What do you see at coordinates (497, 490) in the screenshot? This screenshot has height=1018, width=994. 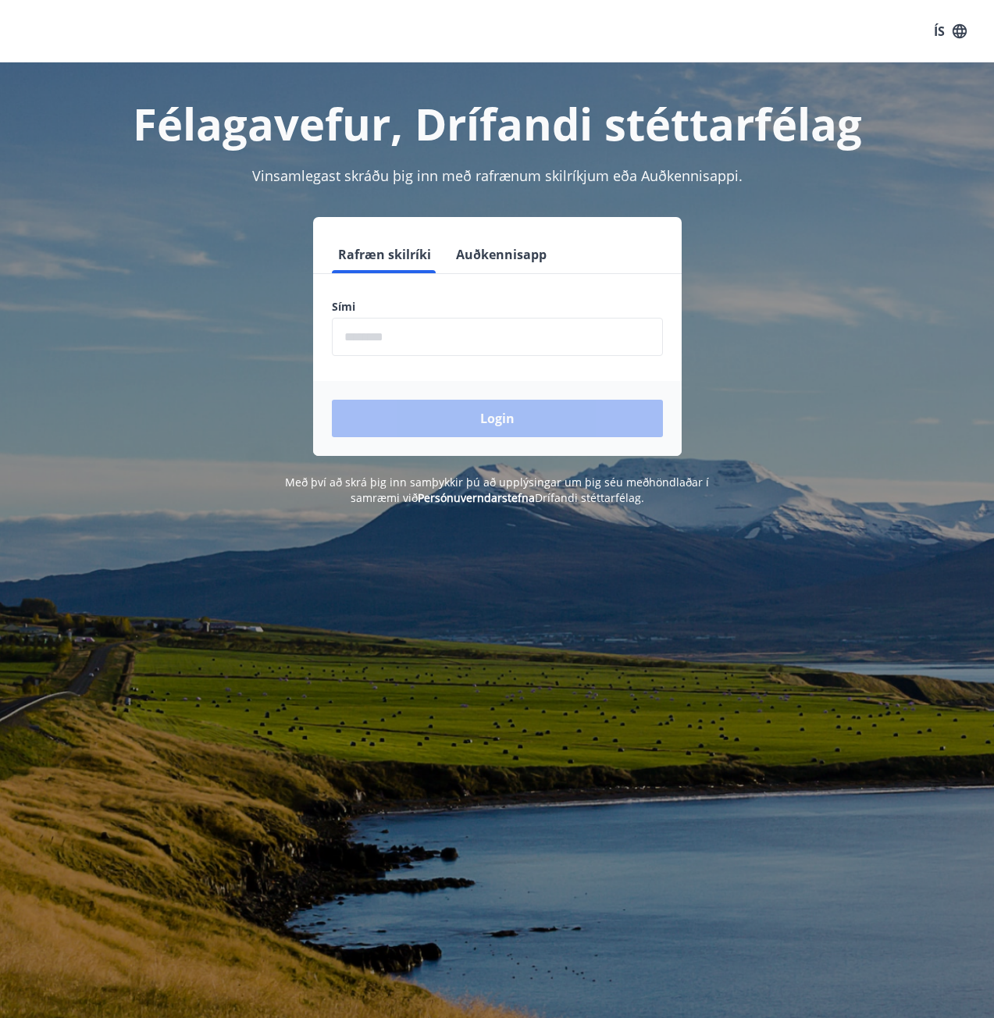 I see `span: Með því að skrá þig inn samþykkir þú að upplýsingar um þig séu meðhöndlaðar í samræmi við Drífand...` at bounding box center [497, 490].